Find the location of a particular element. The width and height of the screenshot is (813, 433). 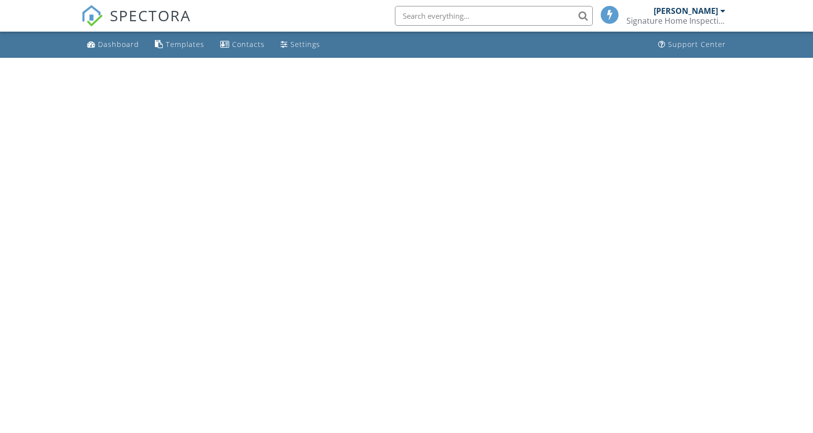

a: Templates is located at coordinates (180, 45).